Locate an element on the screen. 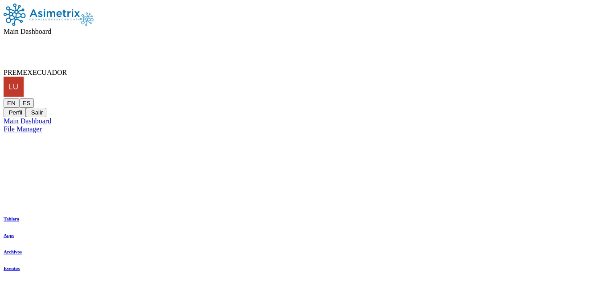 The image size is (602, 282). button: EN is located at coordinates (11, 103).